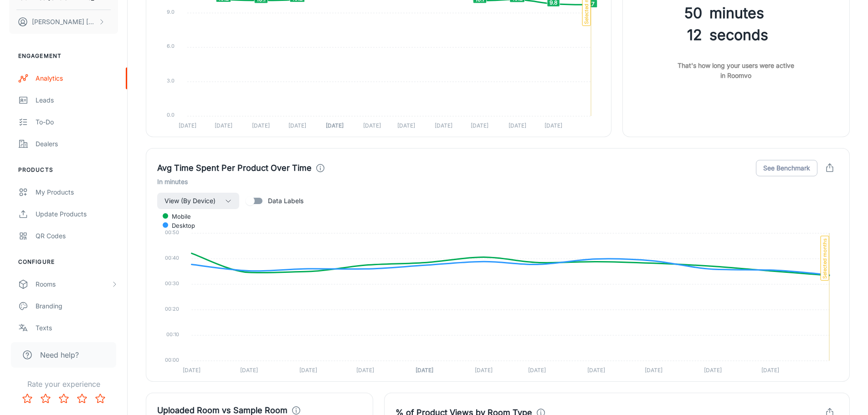 The image size is (868, 415). I want to click on div: Rooms, so click(73, 284).